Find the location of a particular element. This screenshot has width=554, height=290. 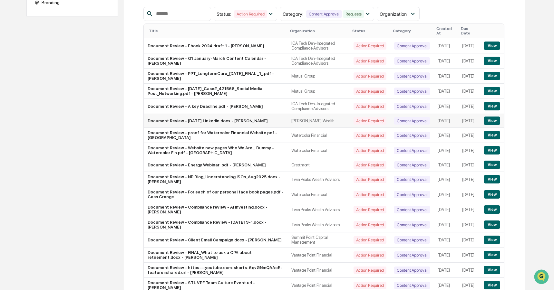

div: Status is located at coordinates (370, 31).